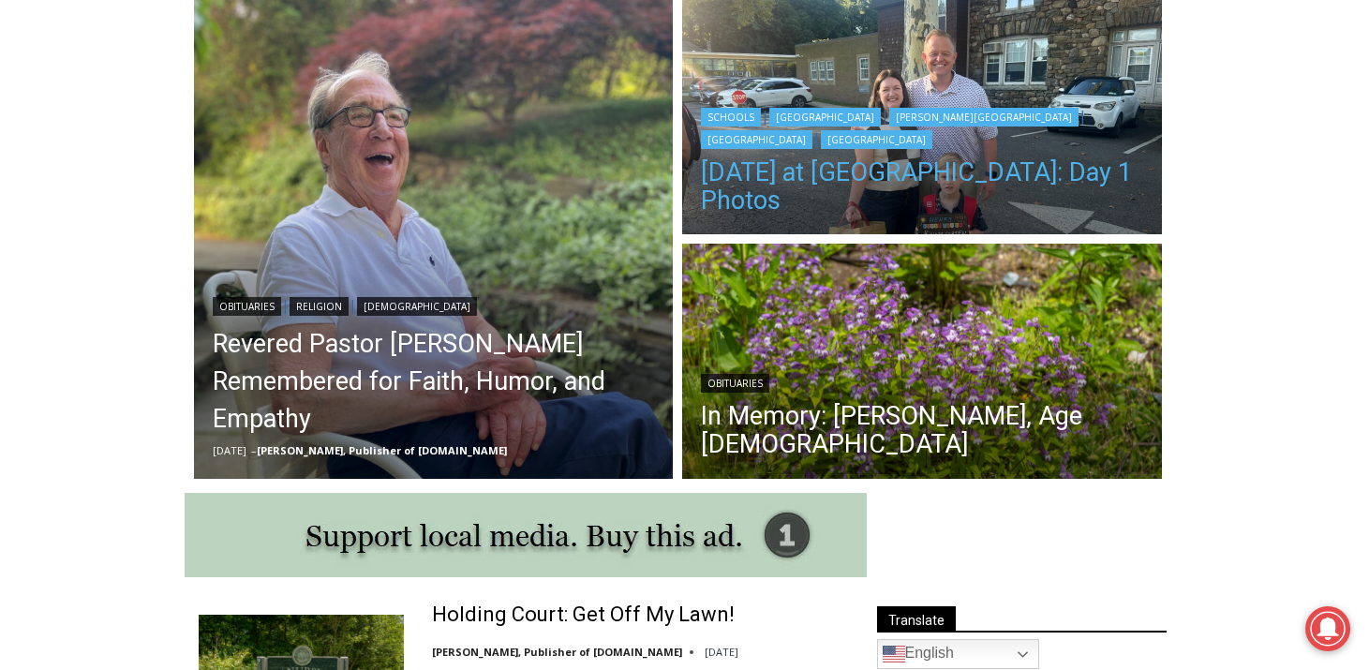  What do you see at coordinates (526, 535) in the screenshot?
I see `a: support local media, buy this ad` at bounding box center [526, 535].